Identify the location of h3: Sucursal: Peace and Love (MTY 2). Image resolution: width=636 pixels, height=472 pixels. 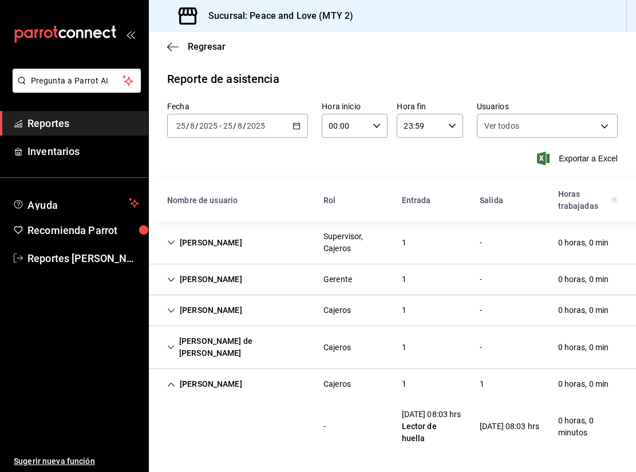
(276, 16).